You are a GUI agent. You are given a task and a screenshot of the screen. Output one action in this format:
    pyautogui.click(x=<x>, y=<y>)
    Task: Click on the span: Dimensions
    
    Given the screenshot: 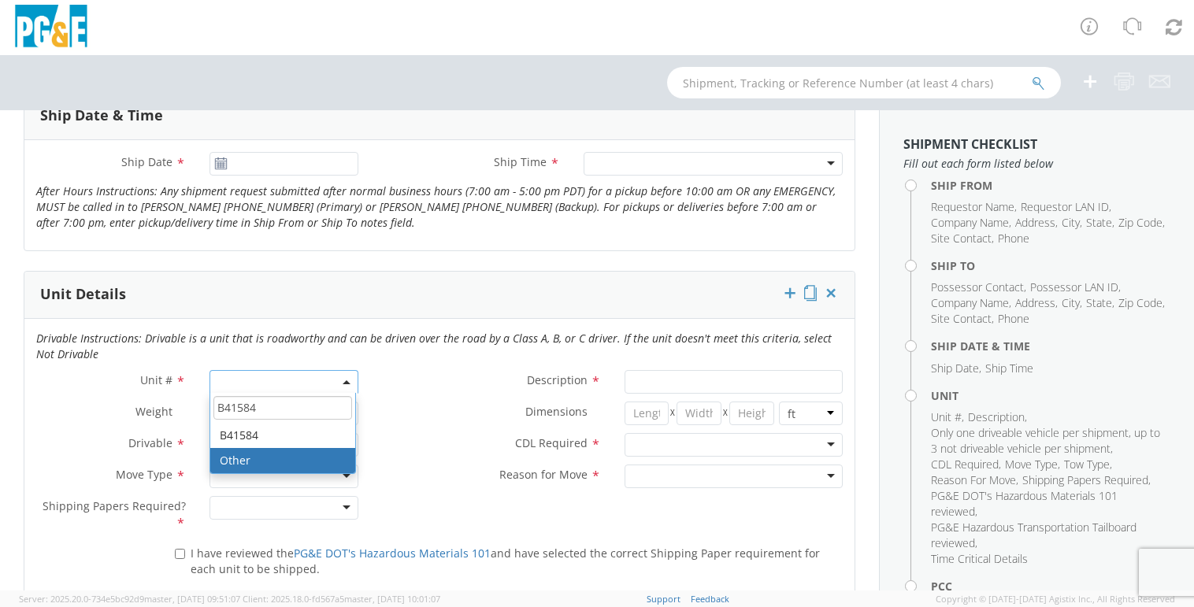 What is the action you would take?
    pyautogui.click(x=556, y=411)
    